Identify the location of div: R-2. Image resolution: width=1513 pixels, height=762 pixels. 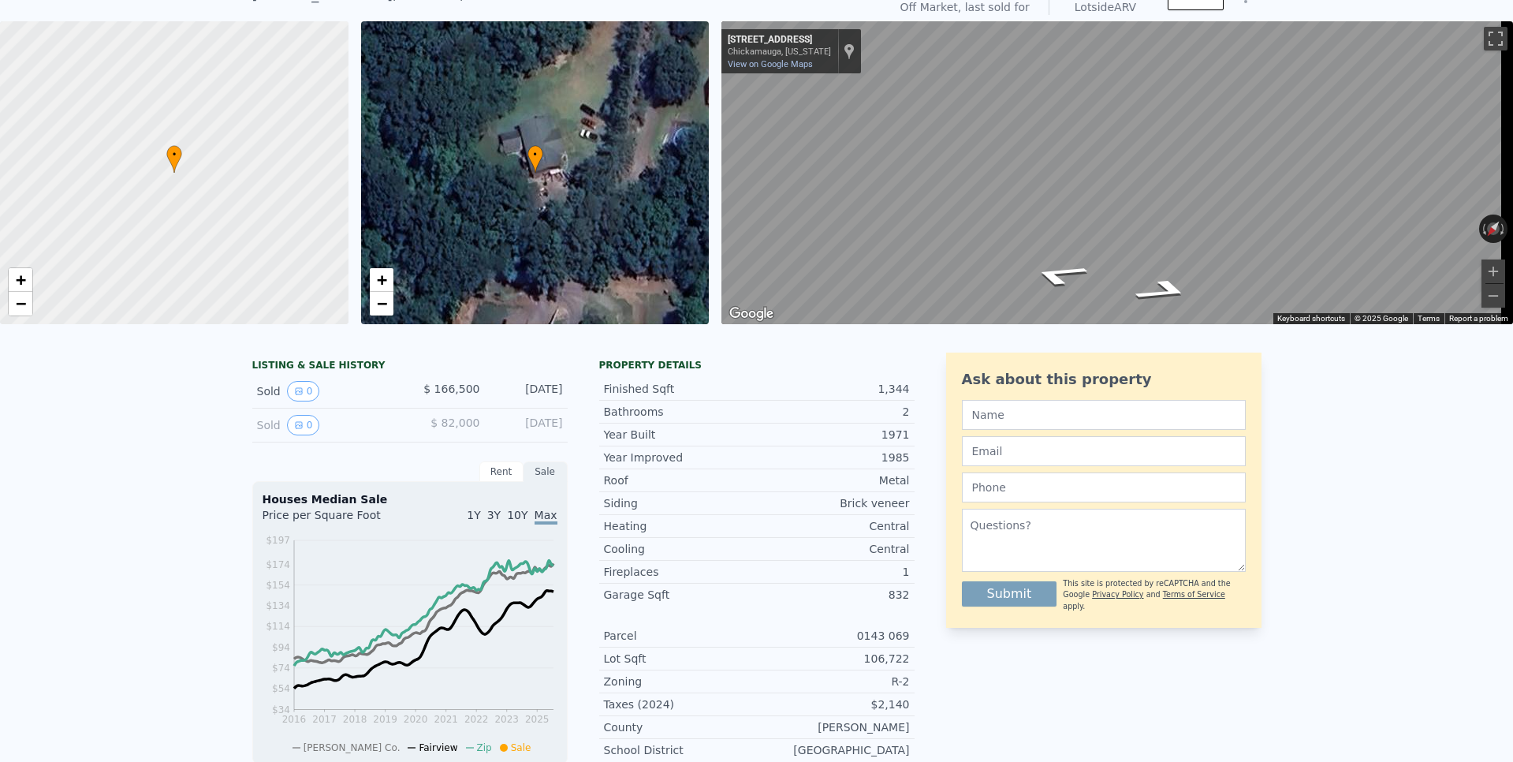
(833, 681).